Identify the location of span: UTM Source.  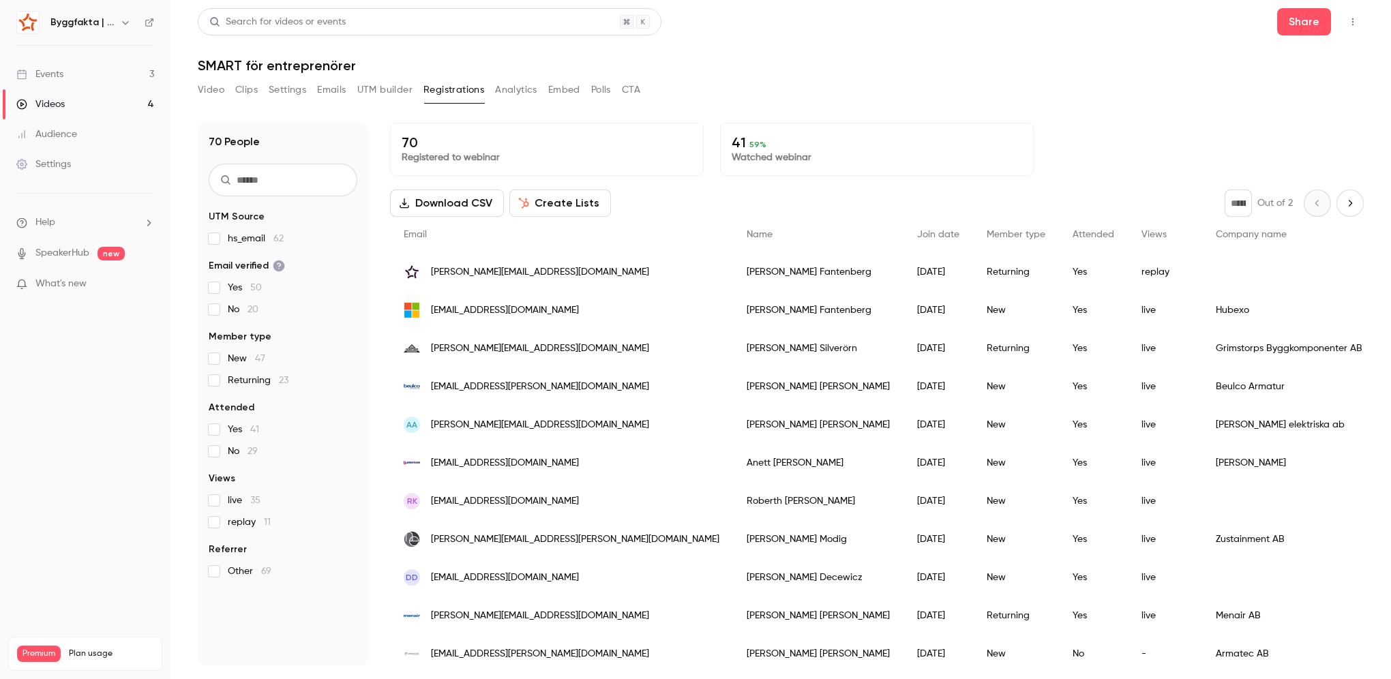
(237, 217).